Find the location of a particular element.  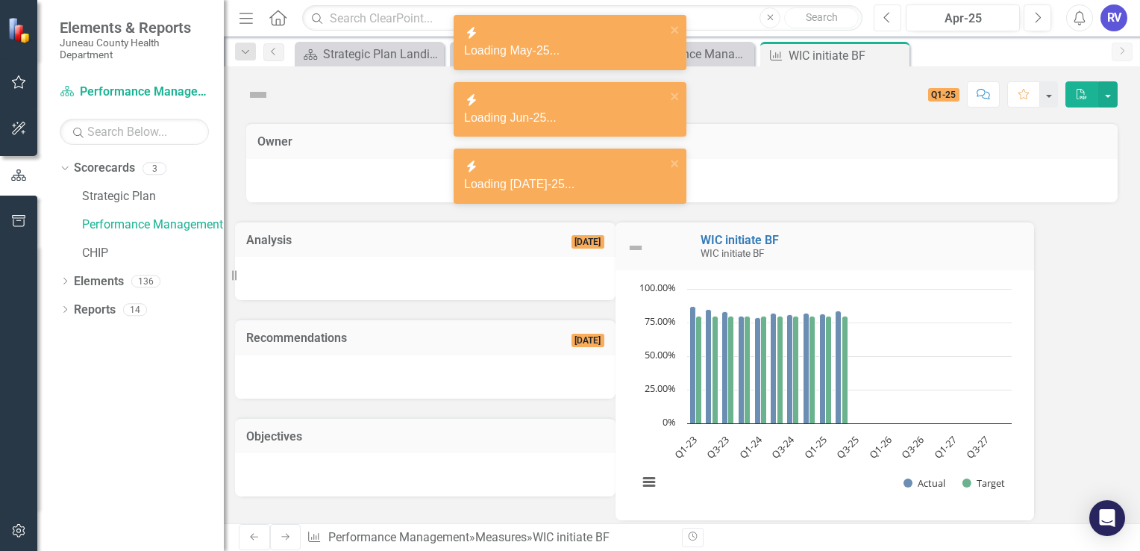

input: Search Below... is located at coordinates (134, 131).